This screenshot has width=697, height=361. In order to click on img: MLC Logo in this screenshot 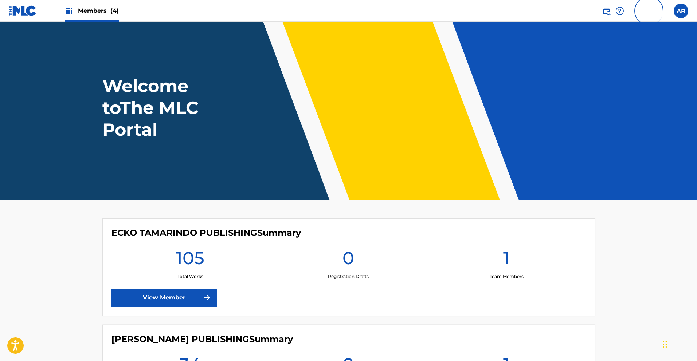, I will do `click(23, 11)`.